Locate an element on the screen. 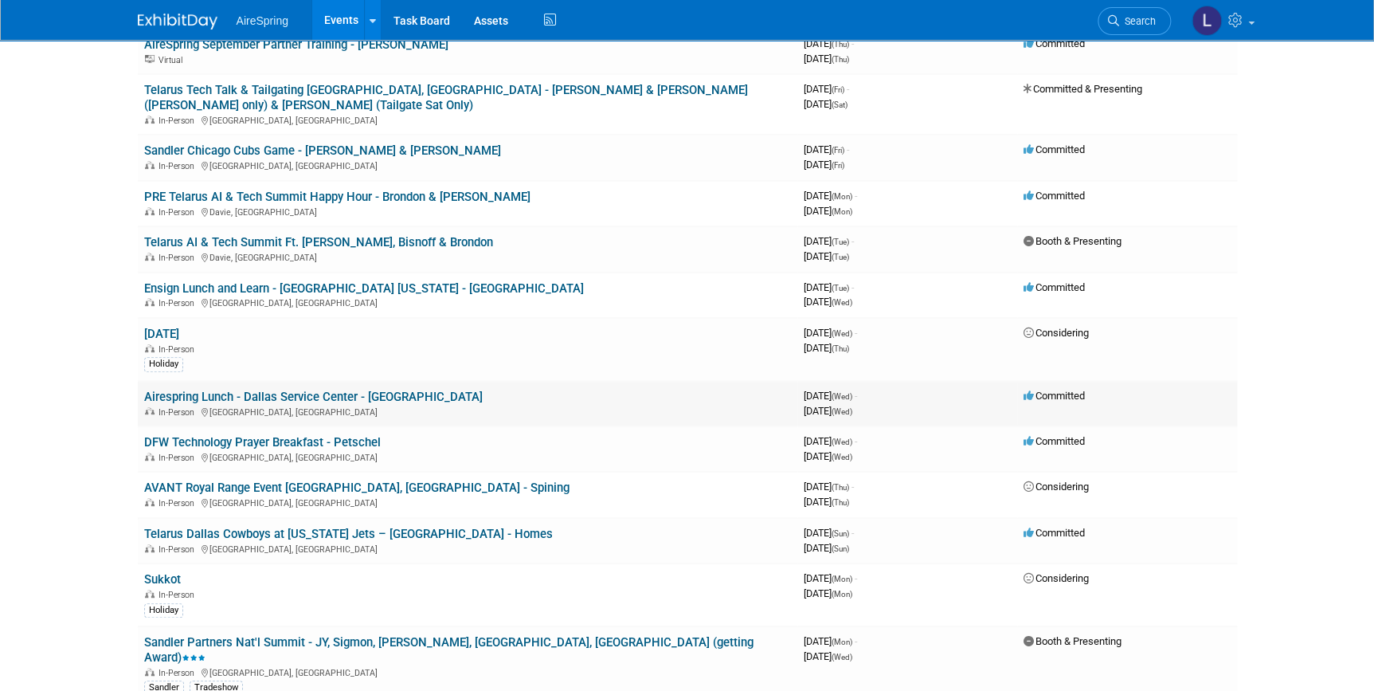  img: ExhibitDay is located at coordinates (178, 22).